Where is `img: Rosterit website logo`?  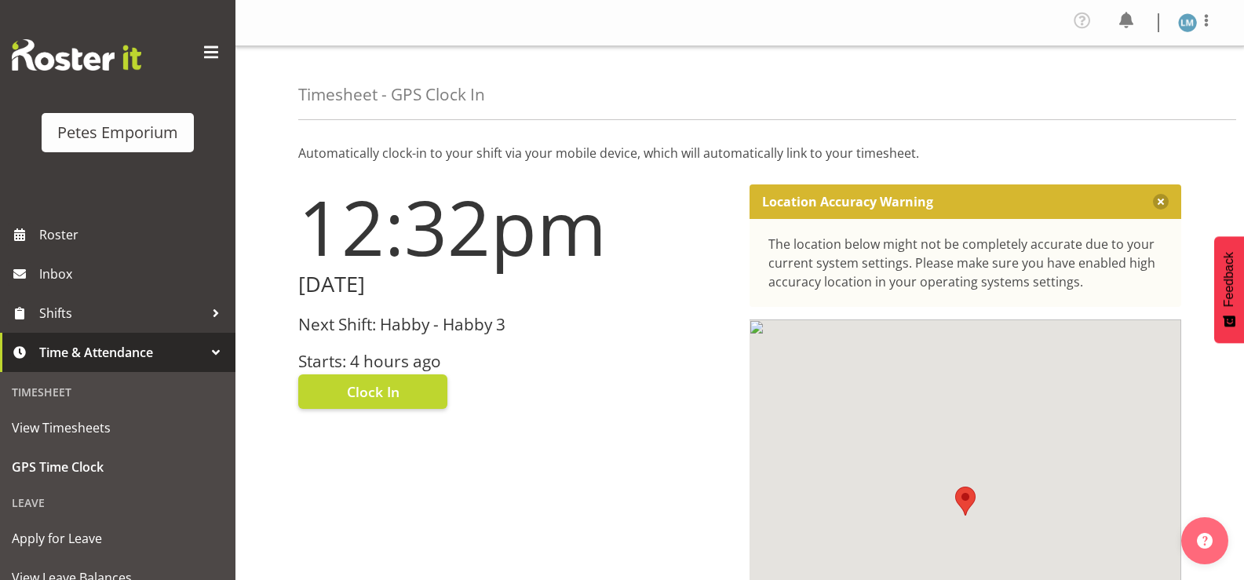
img: Rosterit website logo is located at coordinates (76, 55).